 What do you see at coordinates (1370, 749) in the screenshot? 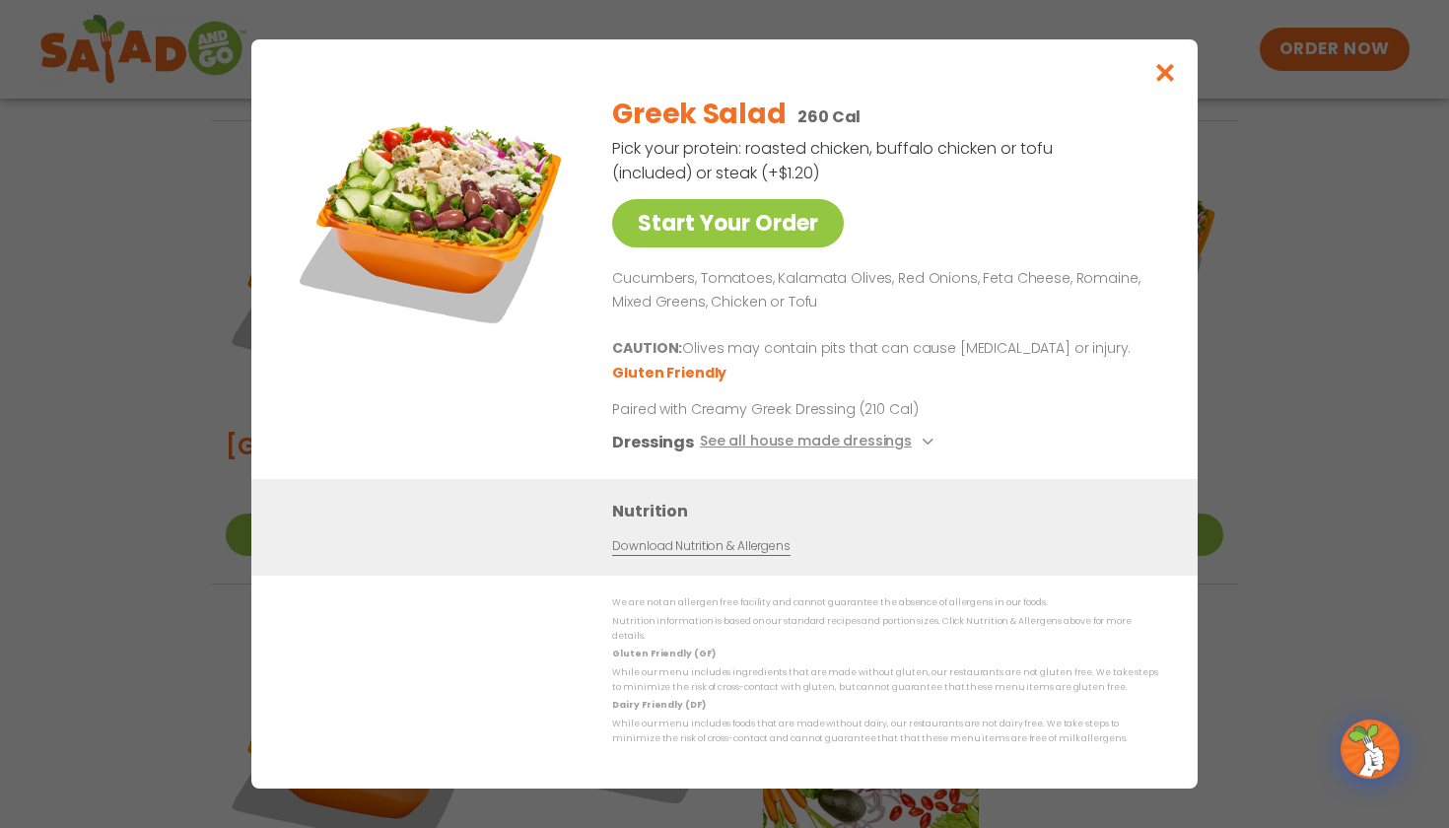
I see `img: wpChatIcon` at bounding box center [1370, 749].